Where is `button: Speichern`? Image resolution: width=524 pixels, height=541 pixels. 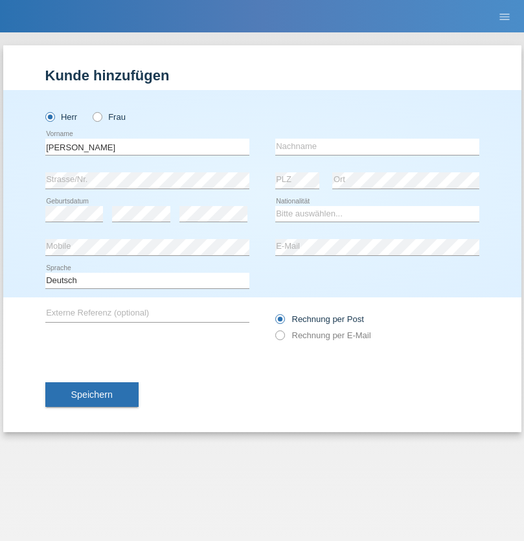 button: Speichern is located at coordinates (92, 394).